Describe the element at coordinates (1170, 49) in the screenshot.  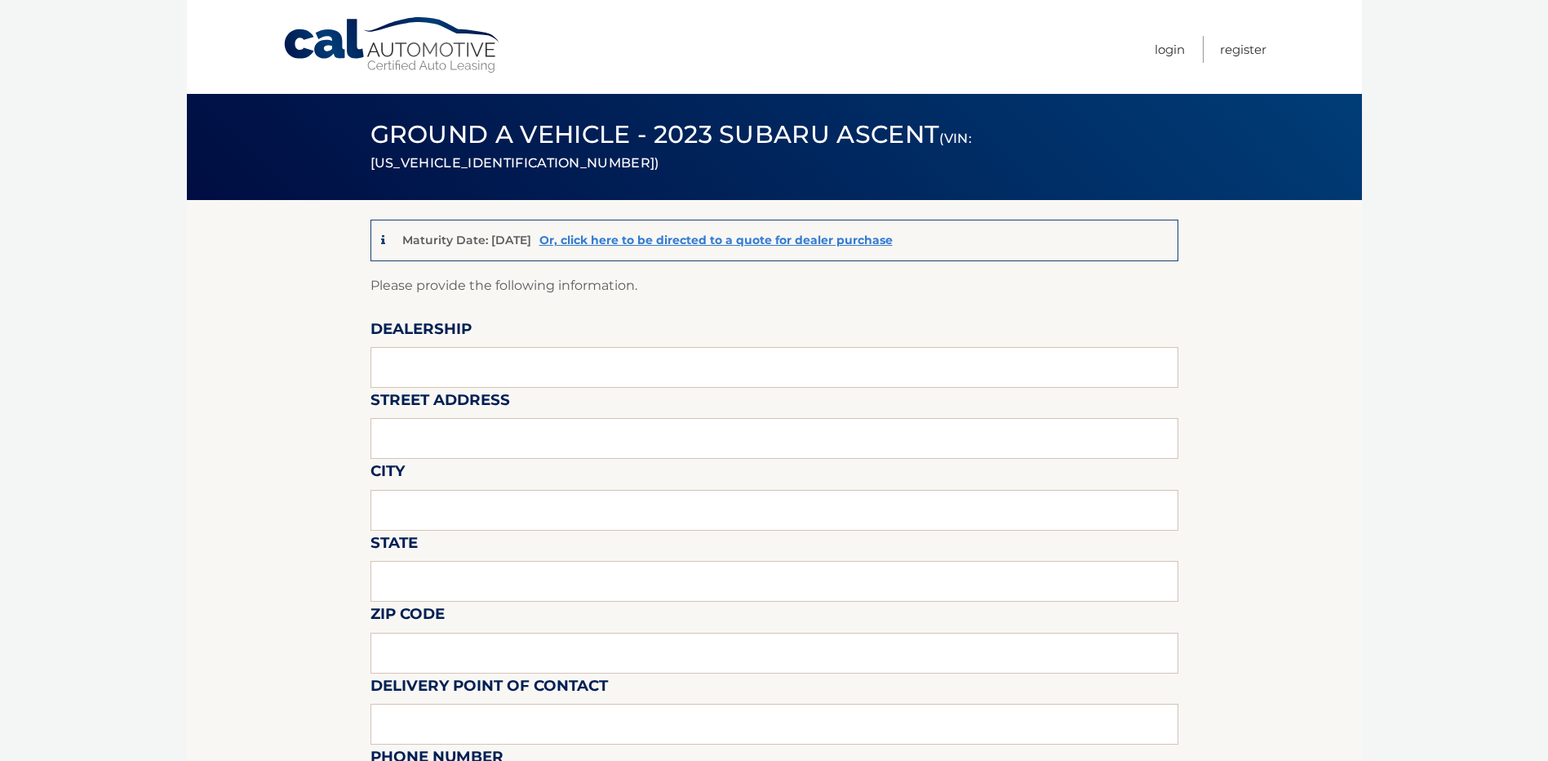
I see `a: Login` at that location.